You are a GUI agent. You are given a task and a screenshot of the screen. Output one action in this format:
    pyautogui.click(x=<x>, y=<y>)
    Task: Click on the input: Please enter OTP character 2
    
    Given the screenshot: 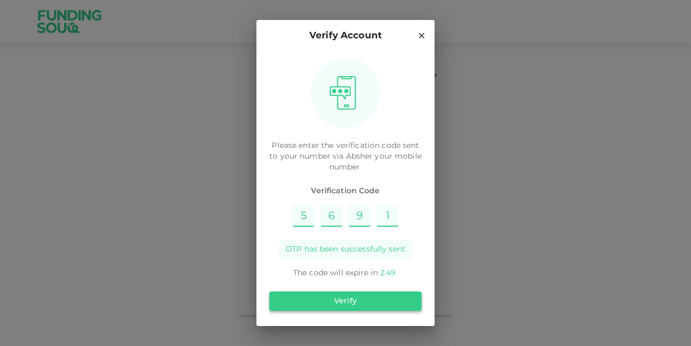 What is the action you would take?
    pyautogui.click(x=332, y=216)
    